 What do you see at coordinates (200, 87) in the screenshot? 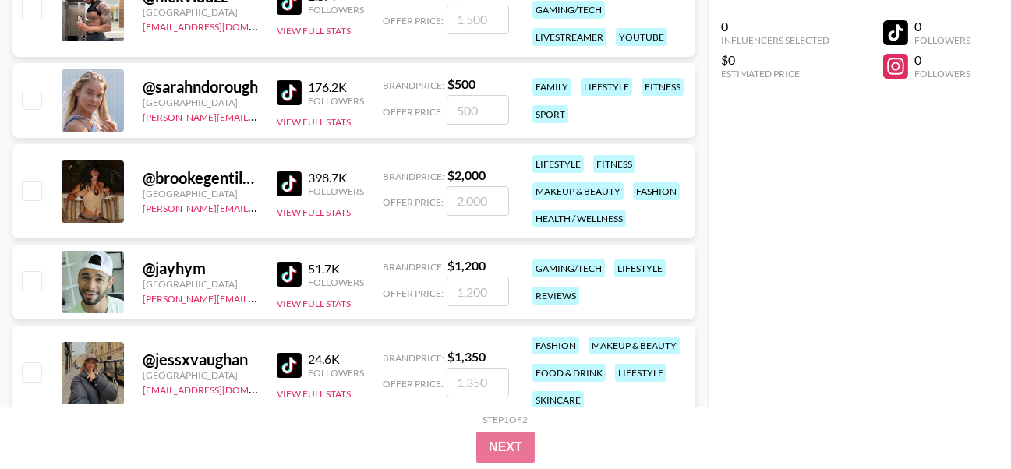
I see `div: @ sarahndorough` at bounding box center [200, 87].